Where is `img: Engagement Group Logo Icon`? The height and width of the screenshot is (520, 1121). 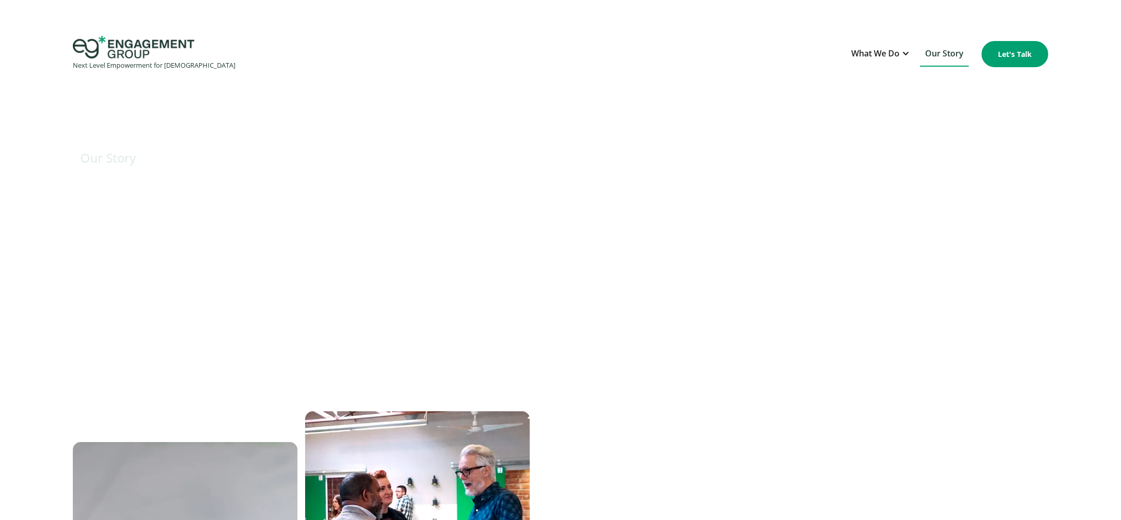
img: Engagement Group Logo Icon is located at coordinates (133, 47).